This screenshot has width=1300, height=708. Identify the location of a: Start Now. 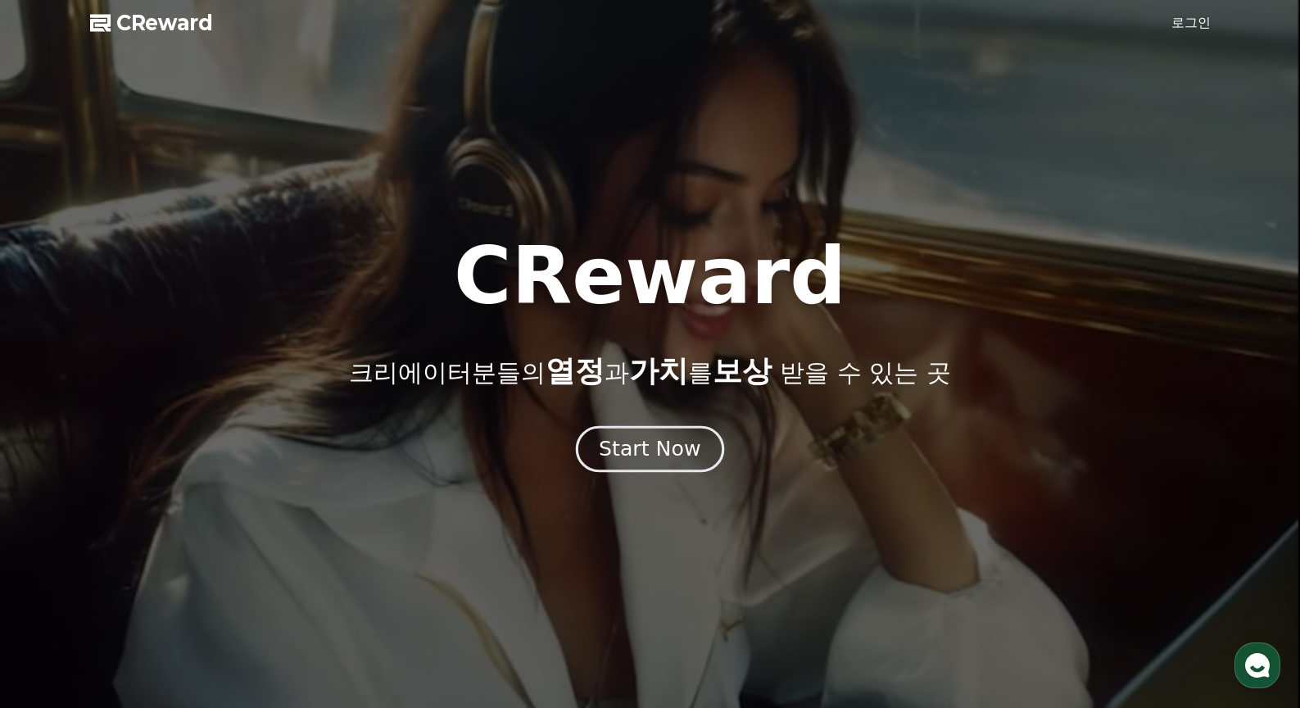
(650, 451).